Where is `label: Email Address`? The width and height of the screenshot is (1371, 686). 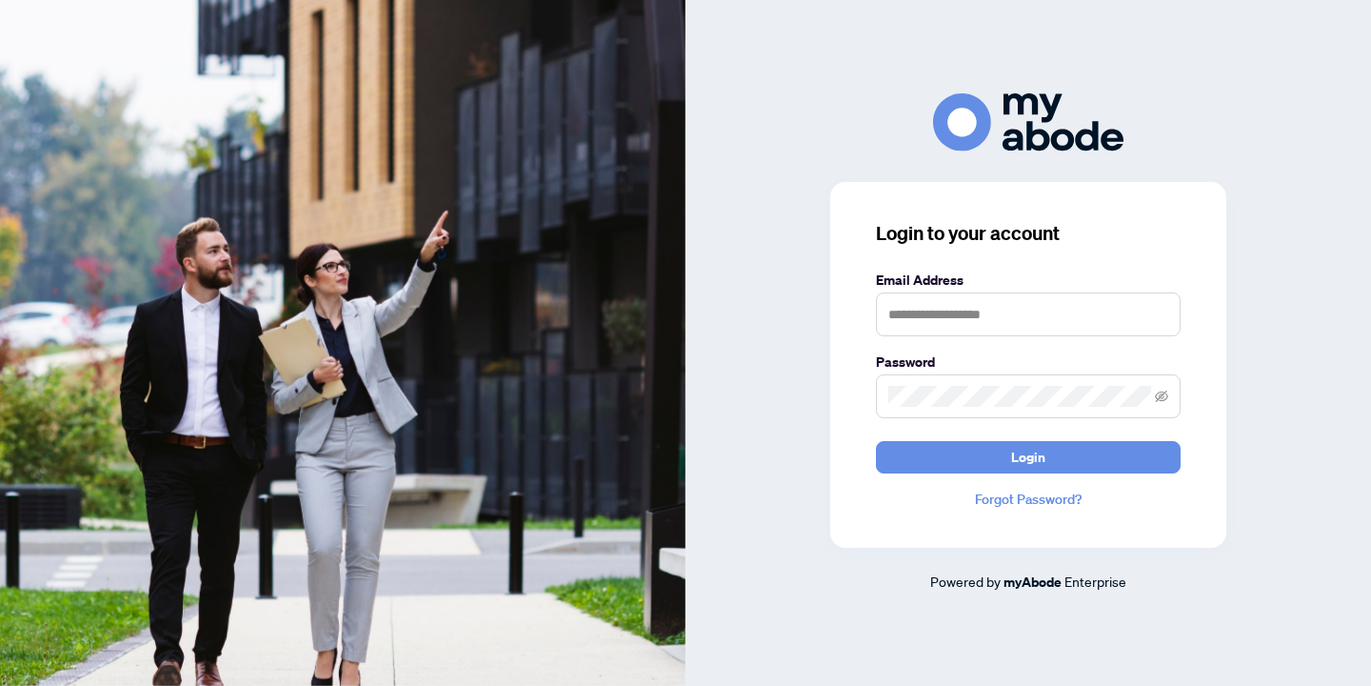 label: Email Address is located at coordinates (1029, 280).